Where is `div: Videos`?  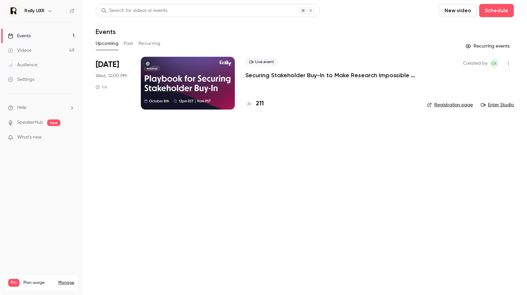 div: Videos is located at coordinates (19, 50).